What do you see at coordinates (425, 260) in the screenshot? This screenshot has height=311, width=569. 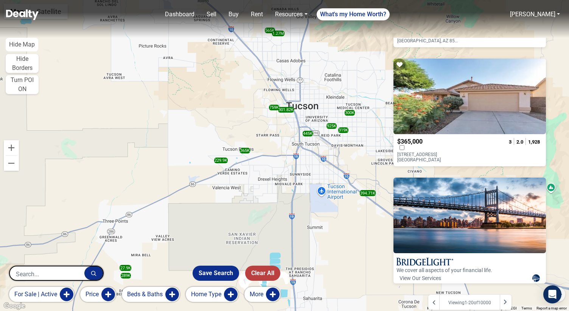 I see `img: New York City Bridge` at bounding box center [425, 260].